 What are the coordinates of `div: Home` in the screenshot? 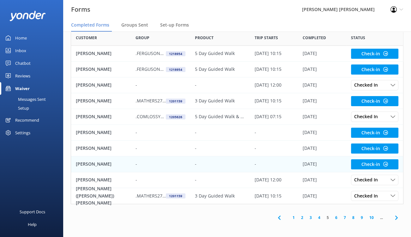 It's located at (21, 38).